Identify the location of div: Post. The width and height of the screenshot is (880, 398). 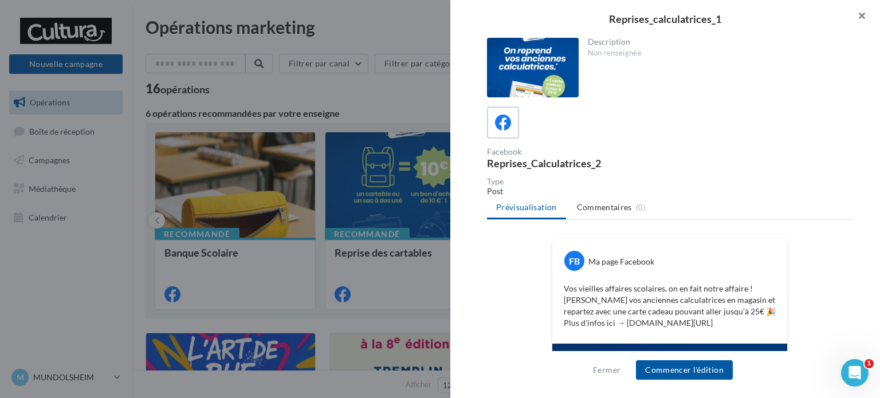
(670, 191).